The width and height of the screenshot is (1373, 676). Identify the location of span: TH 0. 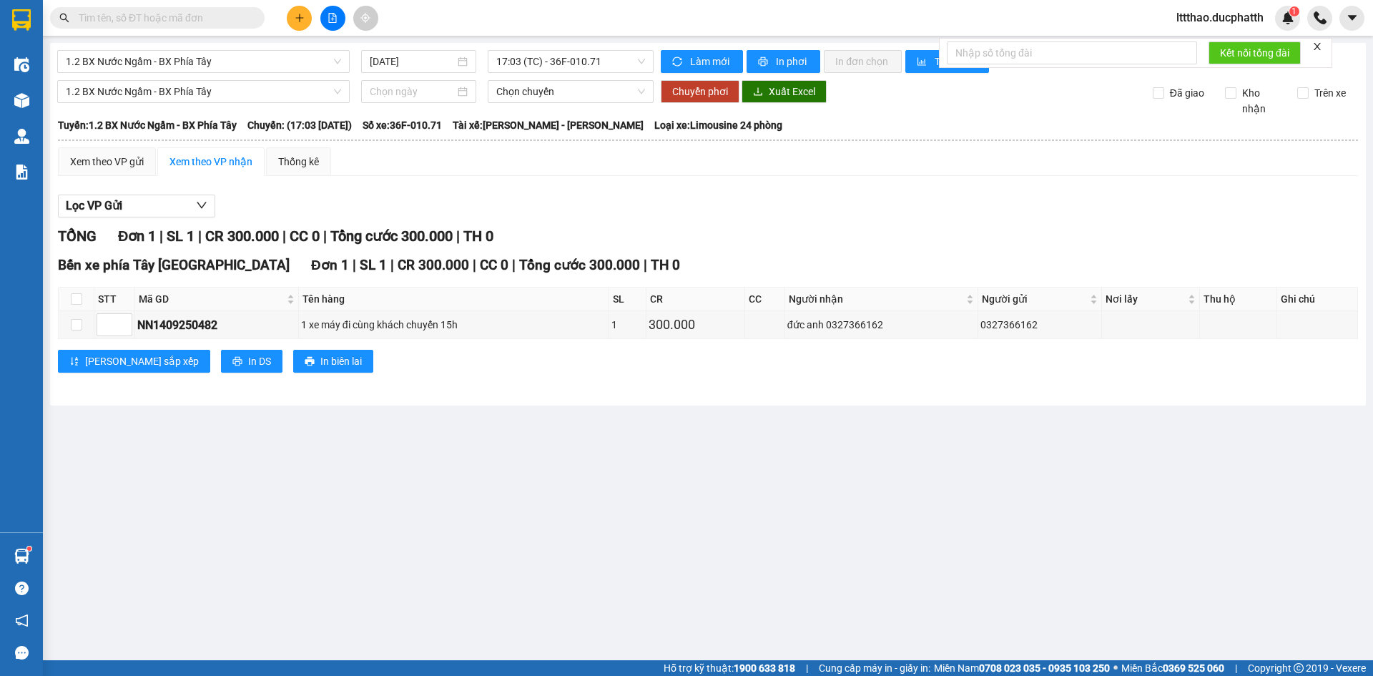
(665, 265).